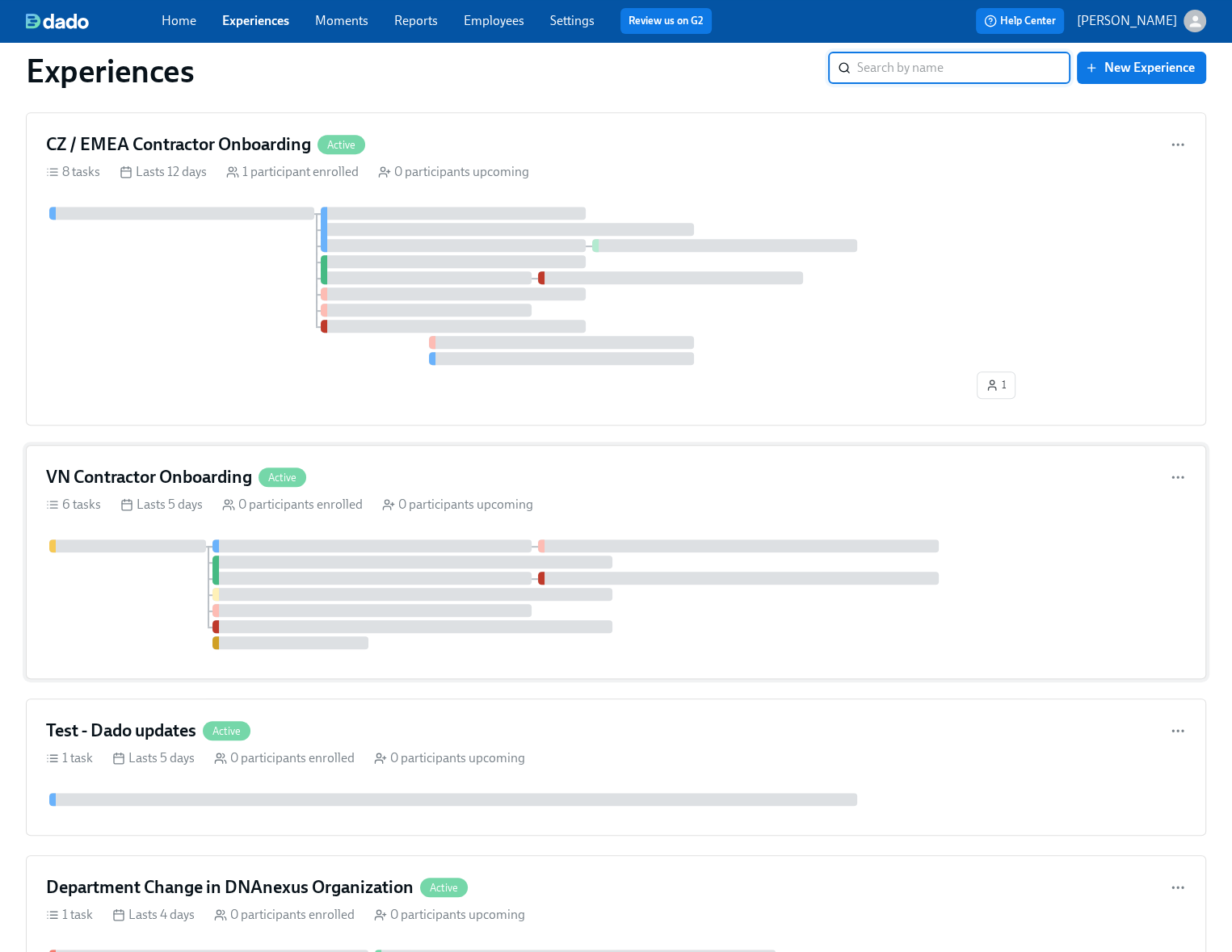  Describe the element at coordinates (179, 145) in the screenshot. I see `h4: CZ / EMEA Contractor Onboarding` at that location.